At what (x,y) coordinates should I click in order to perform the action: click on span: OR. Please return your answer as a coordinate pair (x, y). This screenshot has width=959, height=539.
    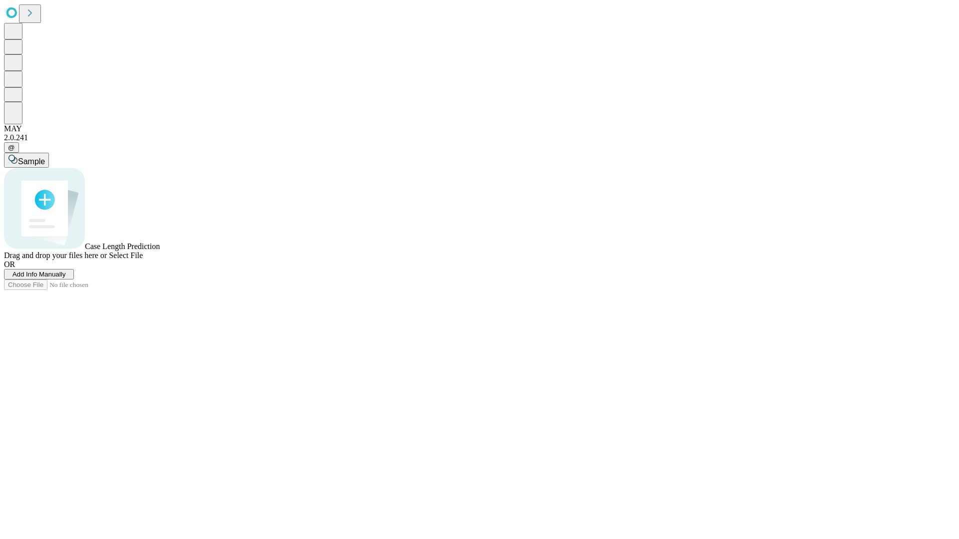
    Looking at the image, I should click on (9, 264).